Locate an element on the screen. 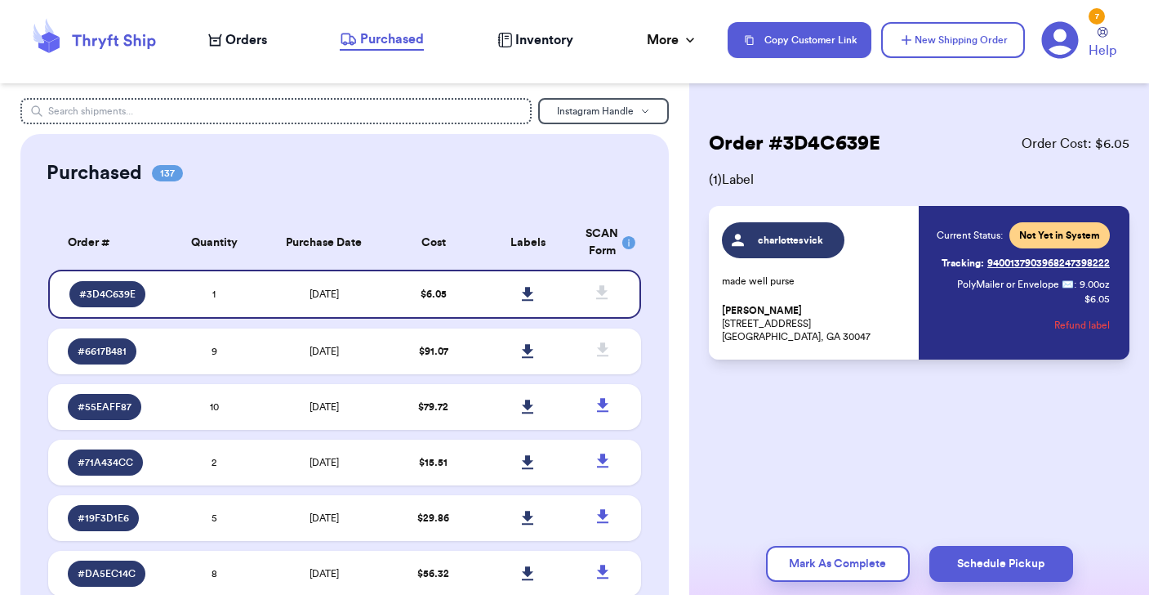  span: $ 91.07 is located at coordinates (434, 351).